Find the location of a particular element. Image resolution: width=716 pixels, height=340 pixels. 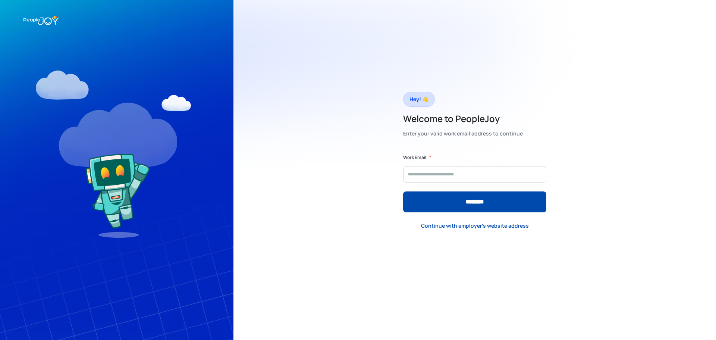

div: Enter your valid work email address to continue is located at coordinates (463, 134).